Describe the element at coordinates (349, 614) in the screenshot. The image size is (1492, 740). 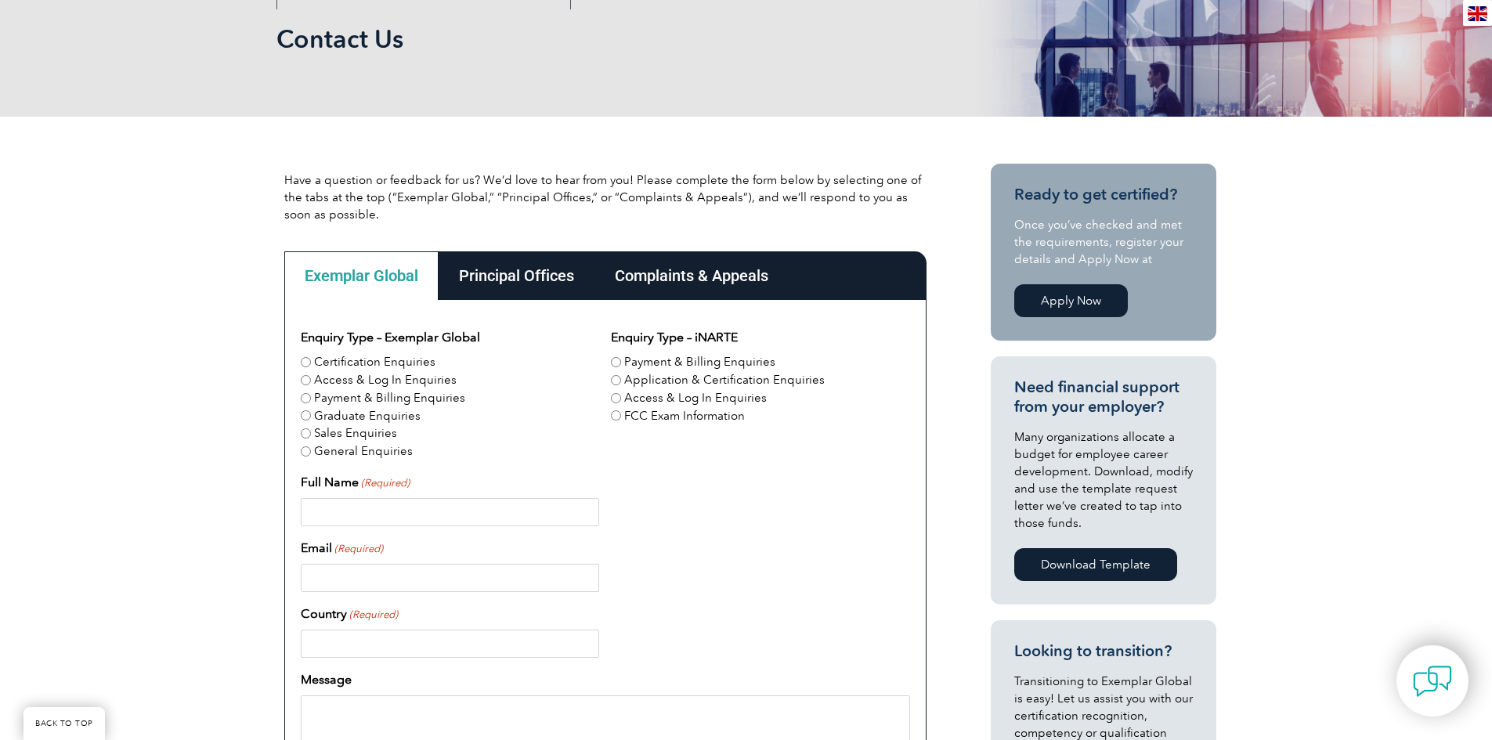
I see `label: Country` at that location.